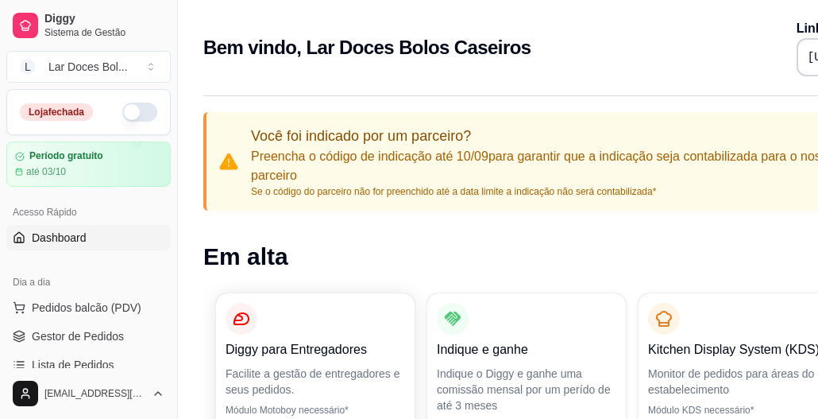 The width and height of the screenshot is (818, 419). I want to click on span: Lista de Pedidos, so click(73, 365).